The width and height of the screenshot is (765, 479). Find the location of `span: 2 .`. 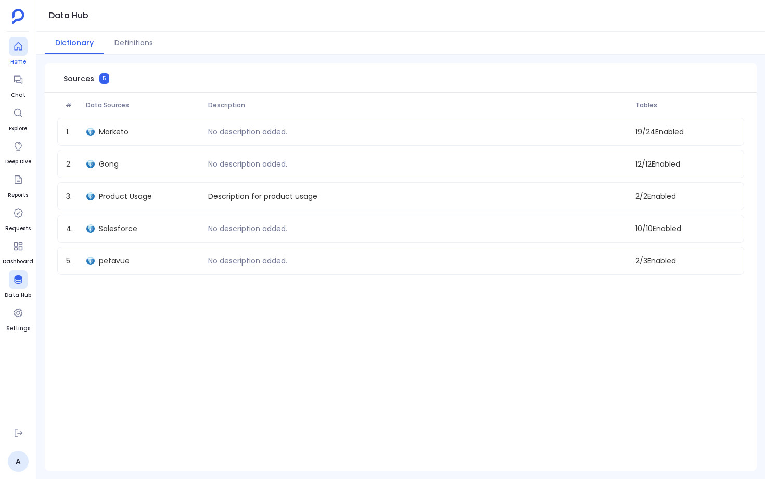

span: 2 . is located at coordinates (72, 164).